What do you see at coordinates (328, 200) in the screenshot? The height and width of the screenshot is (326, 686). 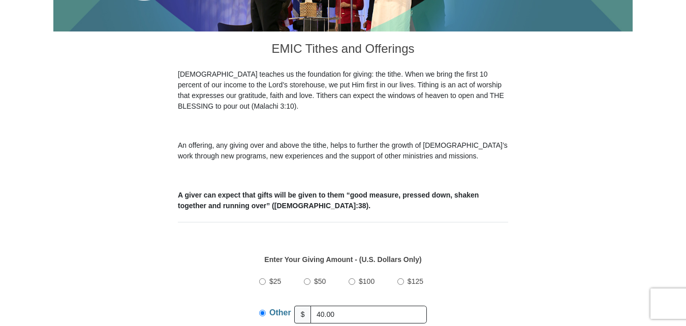 I see `b: A giver can expect that gifts will be given to them “good measure, pressed down, shaken together ...` at bounding box center [328, 200].